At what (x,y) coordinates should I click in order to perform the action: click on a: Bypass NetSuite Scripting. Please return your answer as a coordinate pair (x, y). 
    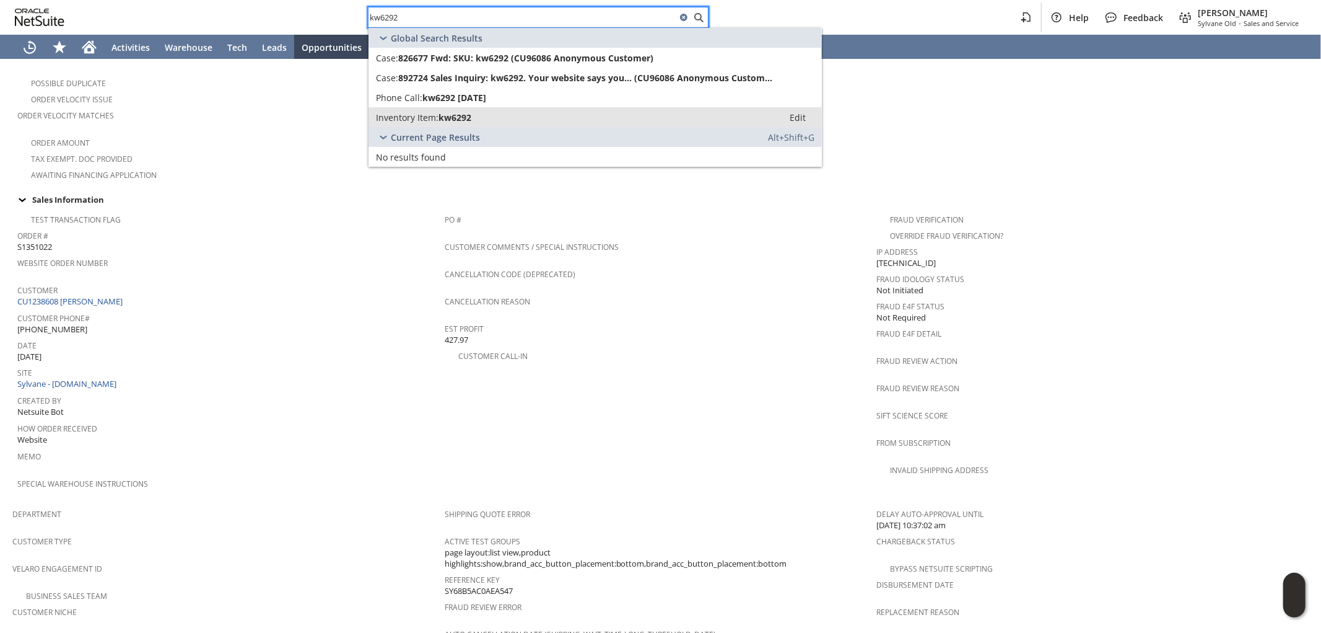
    Looking at the image, I should click on (942, 568).